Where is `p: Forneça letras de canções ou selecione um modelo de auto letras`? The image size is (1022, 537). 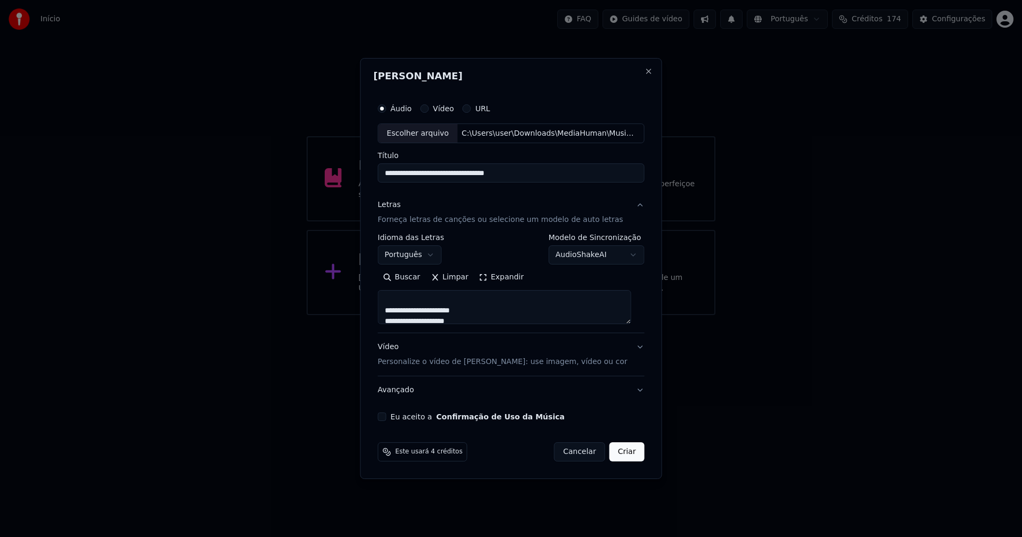 p: Forneça letras de canções ou selecione um modelo de auto letras is located at coordinates (500, 220).